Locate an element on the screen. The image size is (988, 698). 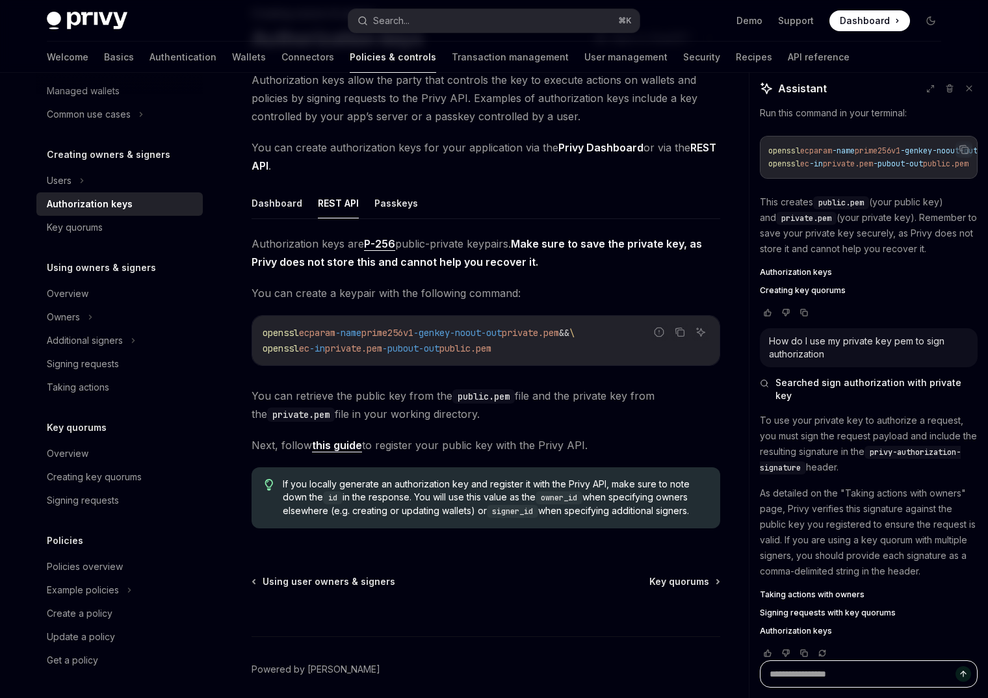
span: -in is located at coordinates (816, 164).